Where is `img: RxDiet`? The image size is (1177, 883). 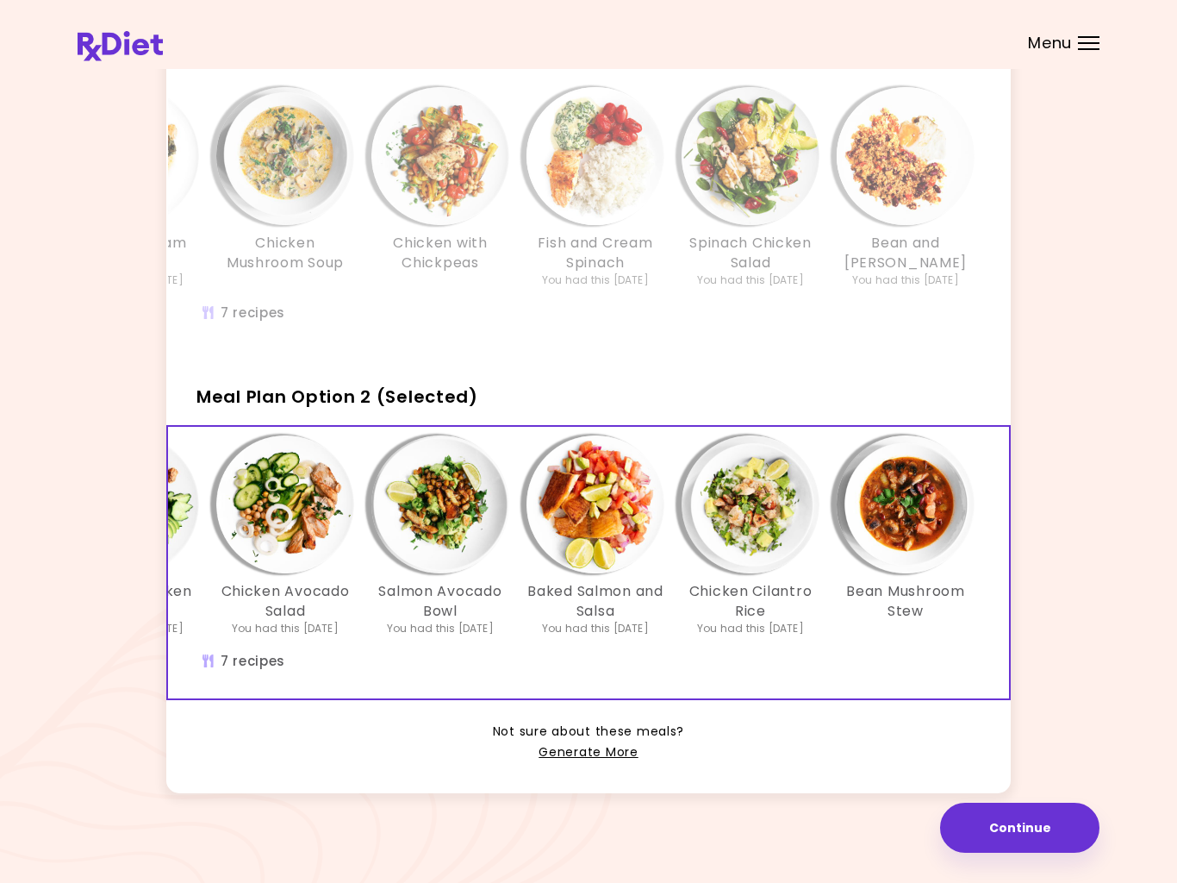
img: RxDiet is located at coordinates (120, 46).